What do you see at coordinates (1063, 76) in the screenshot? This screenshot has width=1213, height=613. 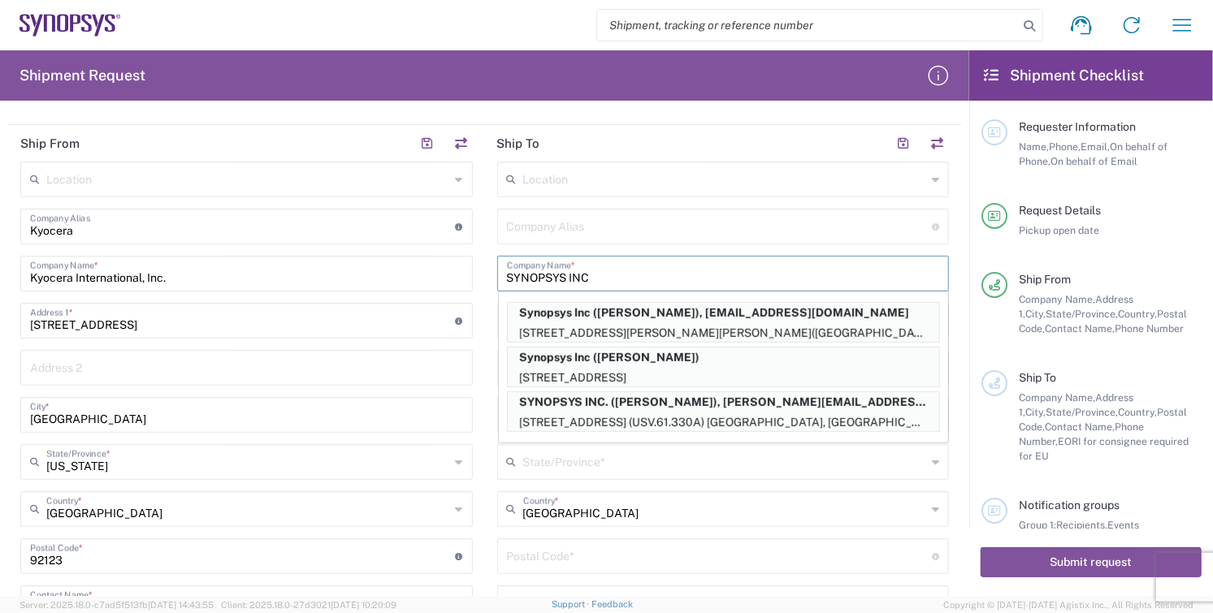 I see `h2: Shipment Checklist` at bounding box center [1063, 76].